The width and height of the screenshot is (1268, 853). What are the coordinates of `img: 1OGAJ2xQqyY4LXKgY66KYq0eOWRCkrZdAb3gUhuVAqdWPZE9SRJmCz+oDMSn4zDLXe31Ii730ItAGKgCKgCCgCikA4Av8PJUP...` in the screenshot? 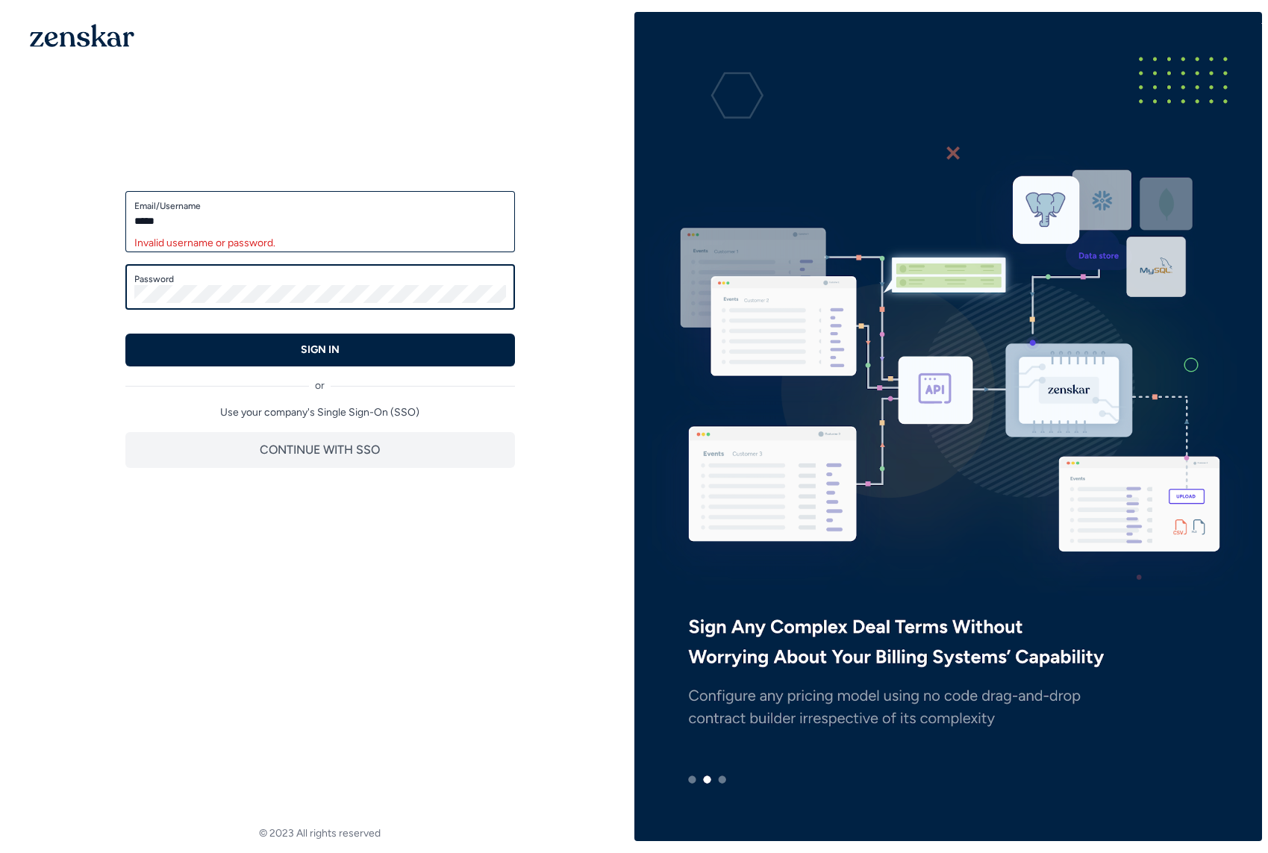 It's located at (82, 35).